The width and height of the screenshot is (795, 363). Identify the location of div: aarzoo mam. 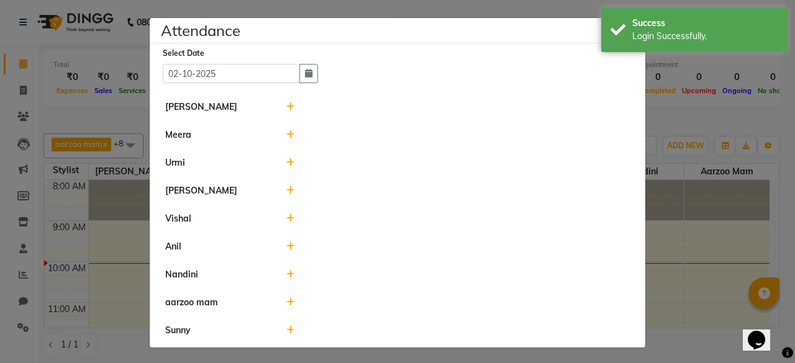
(216, 303).